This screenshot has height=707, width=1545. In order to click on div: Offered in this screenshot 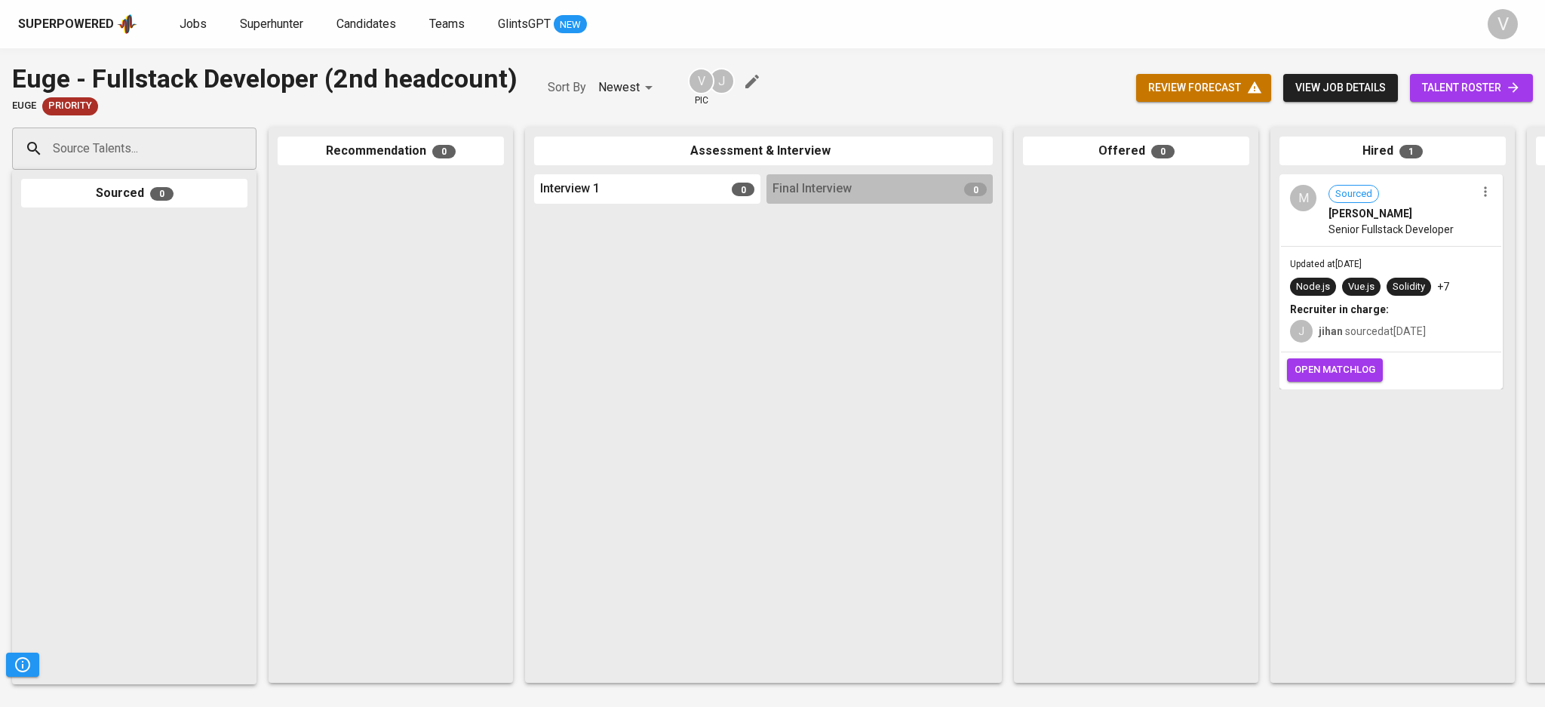, I will do `click(1136, 151)`.